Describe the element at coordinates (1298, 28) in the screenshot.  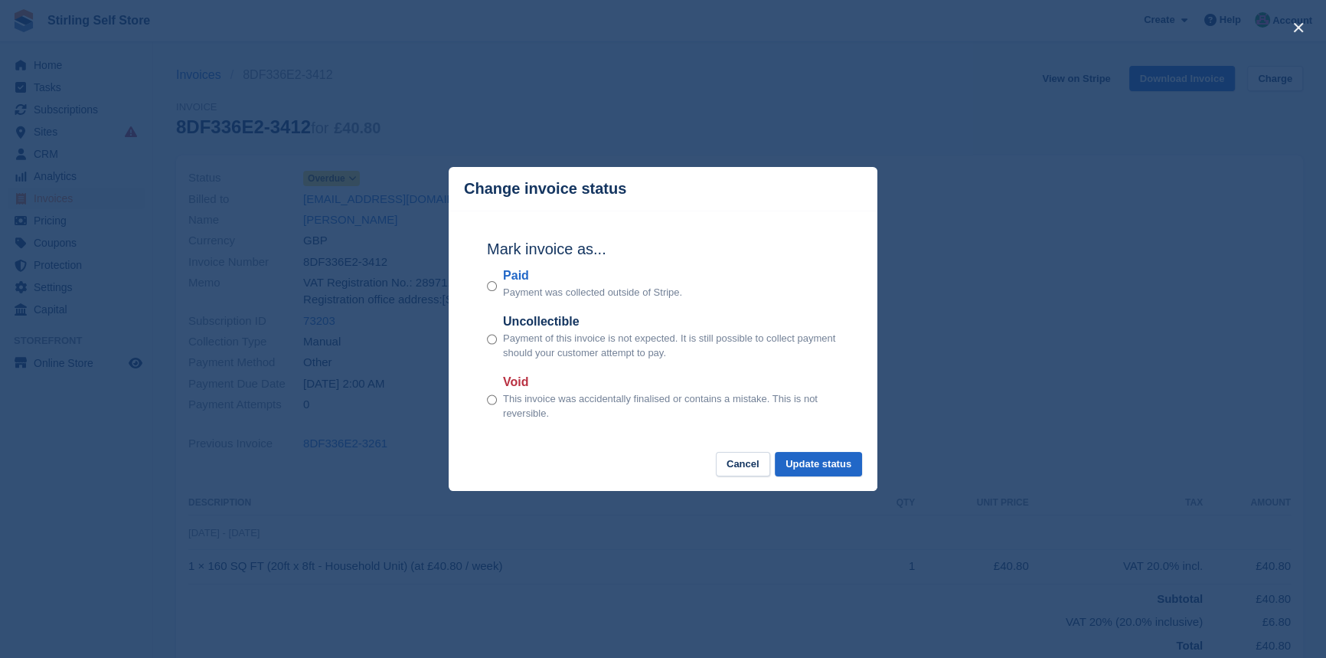
I see `button: close` at that location.